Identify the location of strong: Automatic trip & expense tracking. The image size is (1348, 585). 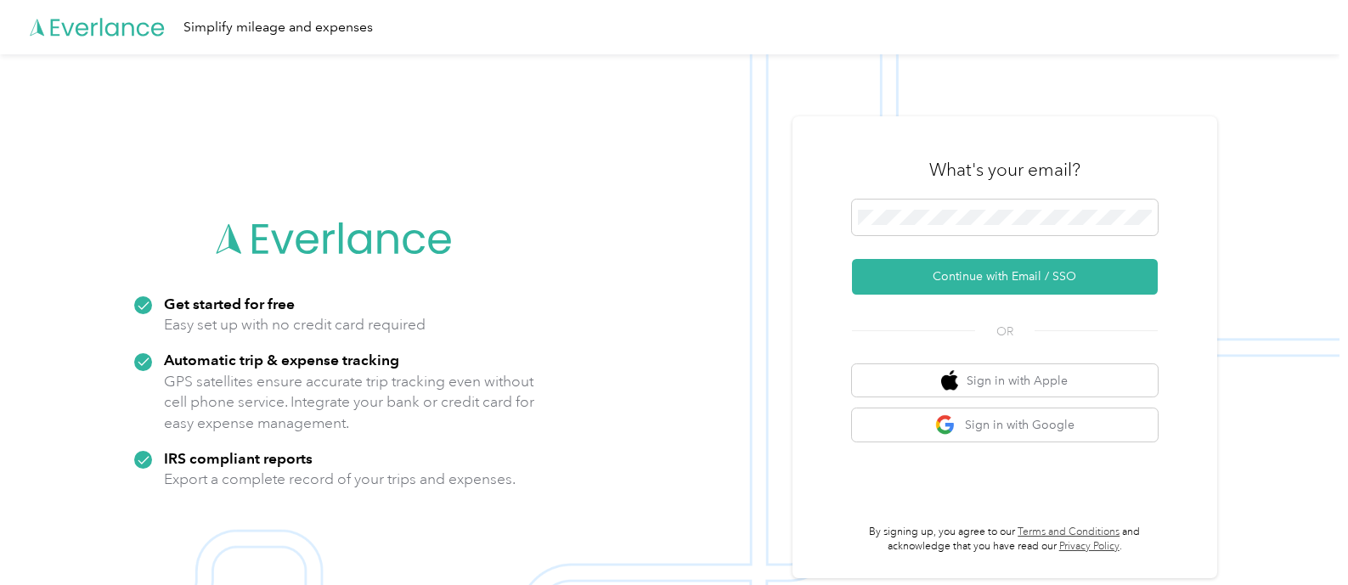
(281, 359).